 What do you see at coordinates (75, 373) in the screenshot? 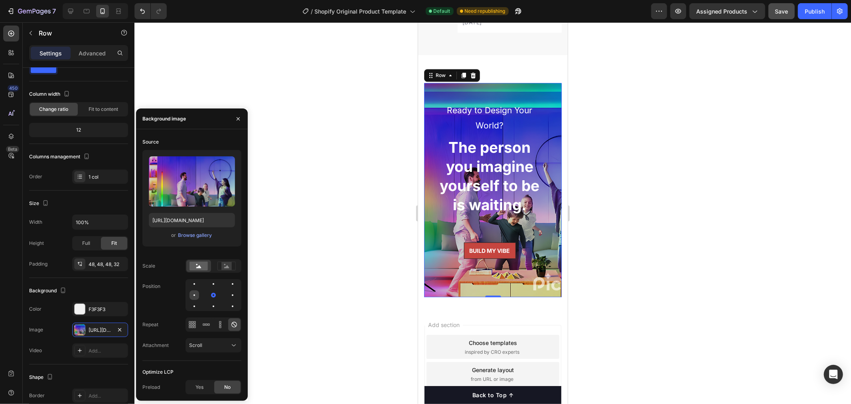
I see `button: Back to Top ↑` at bounding box center [75, 373].